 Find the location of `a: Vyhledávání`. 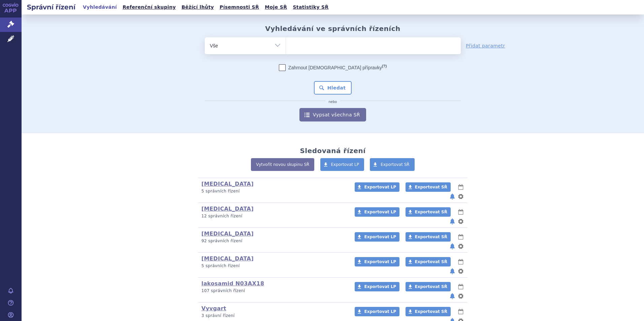

a: Vyhledávání is located at coordinates (100, 7).